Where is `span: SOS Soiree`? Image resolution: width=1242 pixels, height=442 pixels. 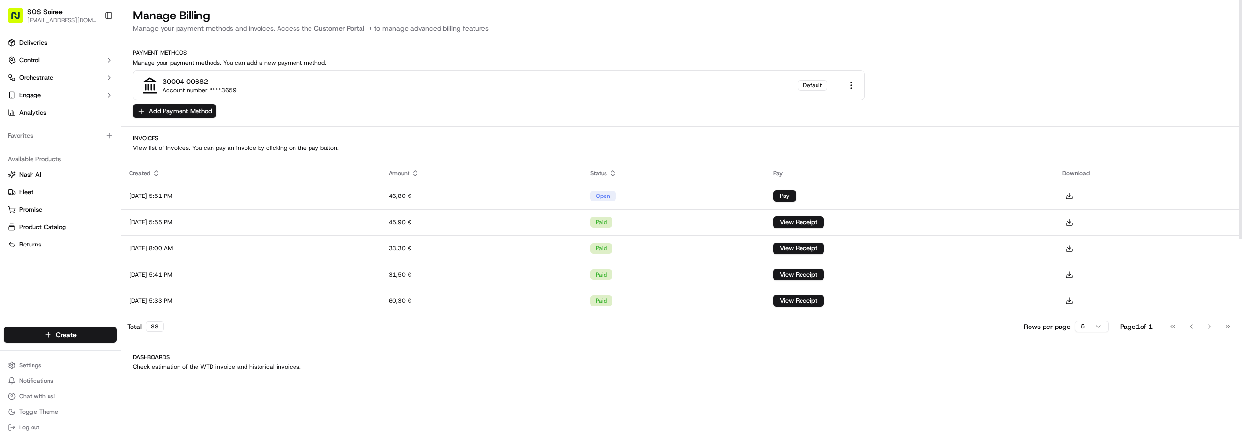 span: SOS Soiree is located at coordinates (45, 12).